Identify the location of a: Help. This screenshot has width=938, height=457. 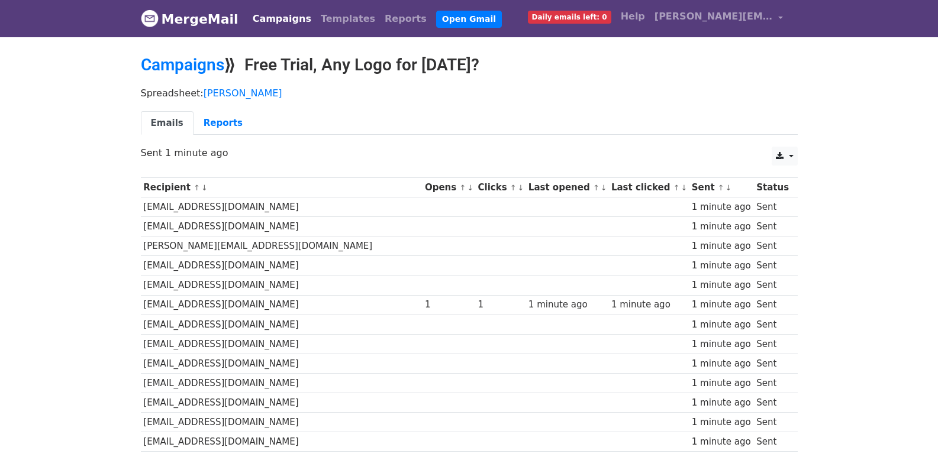
(632, 17).